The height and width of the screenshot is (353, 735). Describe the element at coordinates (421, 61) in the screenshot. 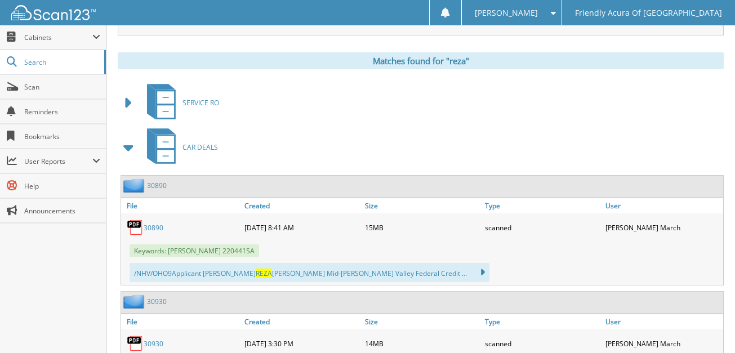

I see `div: Matches found for "reza"` at that location.